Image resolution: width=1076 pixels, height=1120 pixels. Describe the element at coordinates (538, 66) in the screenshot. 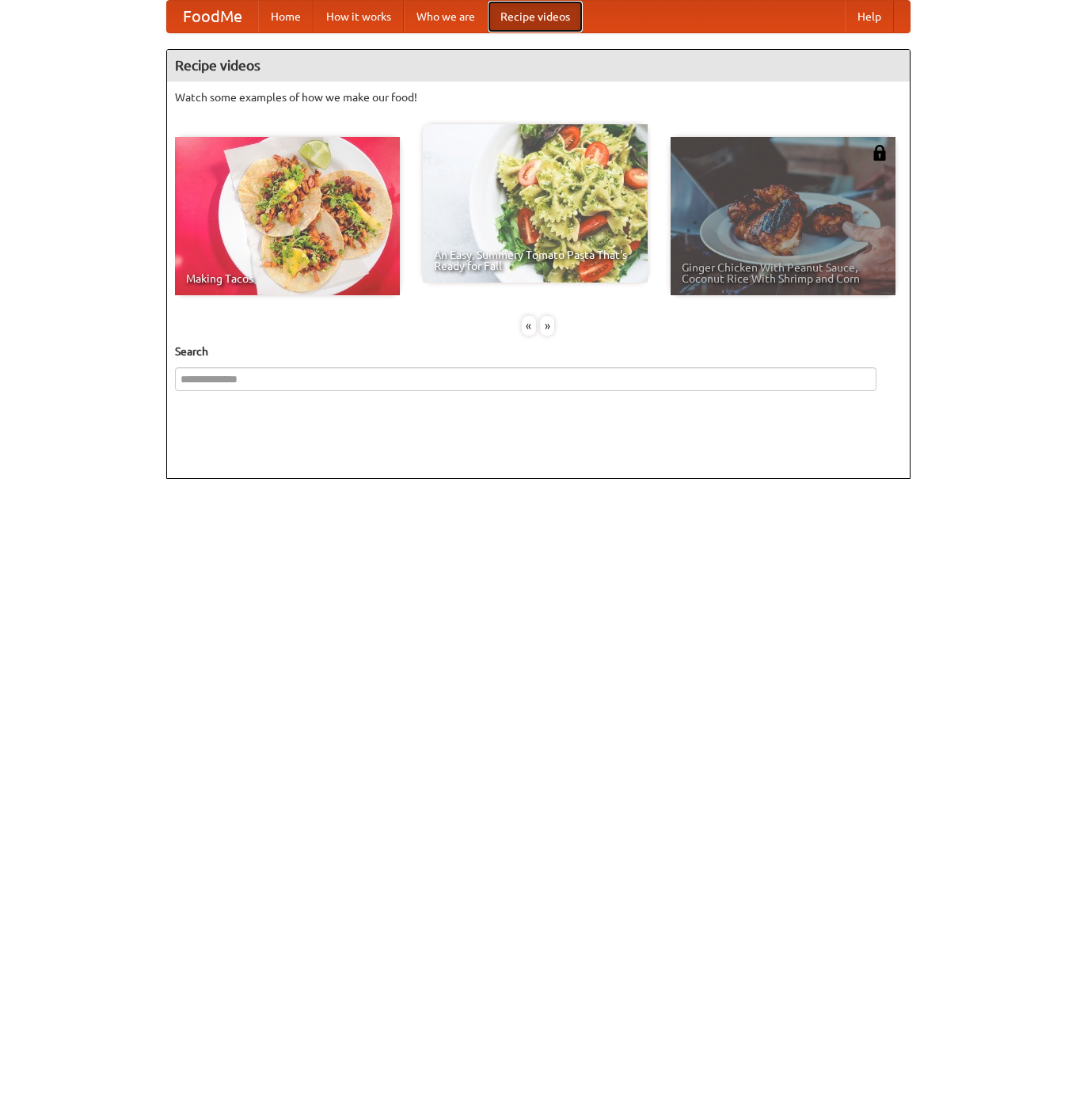

I see `h4: Recipe videos` at that location.